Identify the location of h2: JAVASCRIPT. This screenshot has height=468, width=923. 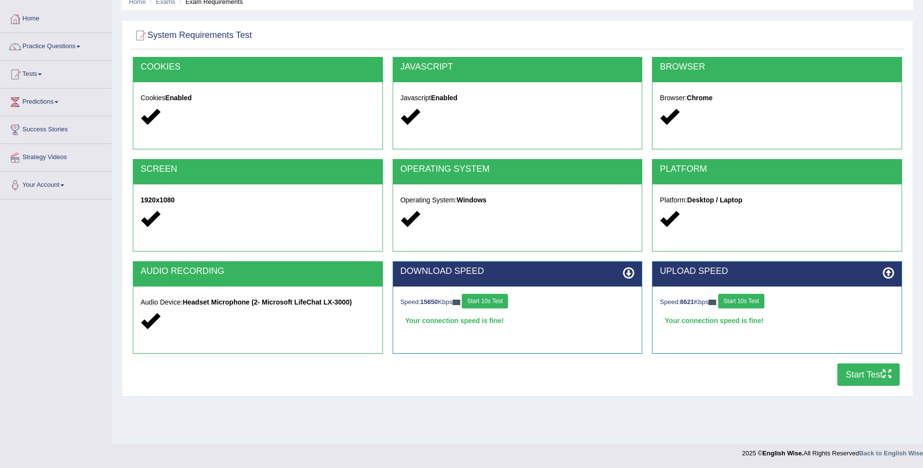
(518, 67).